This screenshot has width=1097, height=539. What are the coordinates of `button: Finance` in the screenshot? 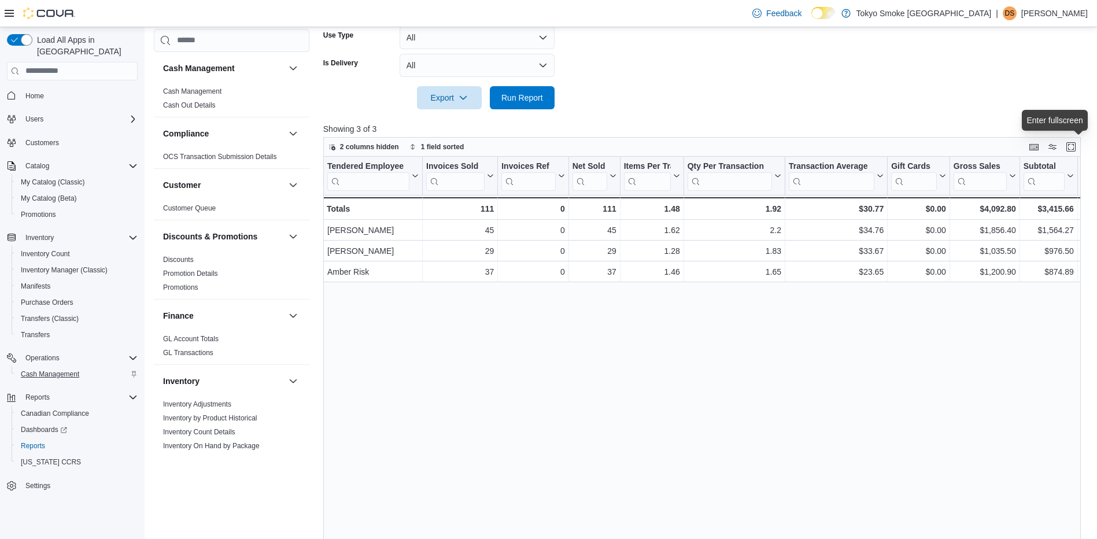 It's located at (293, 316).